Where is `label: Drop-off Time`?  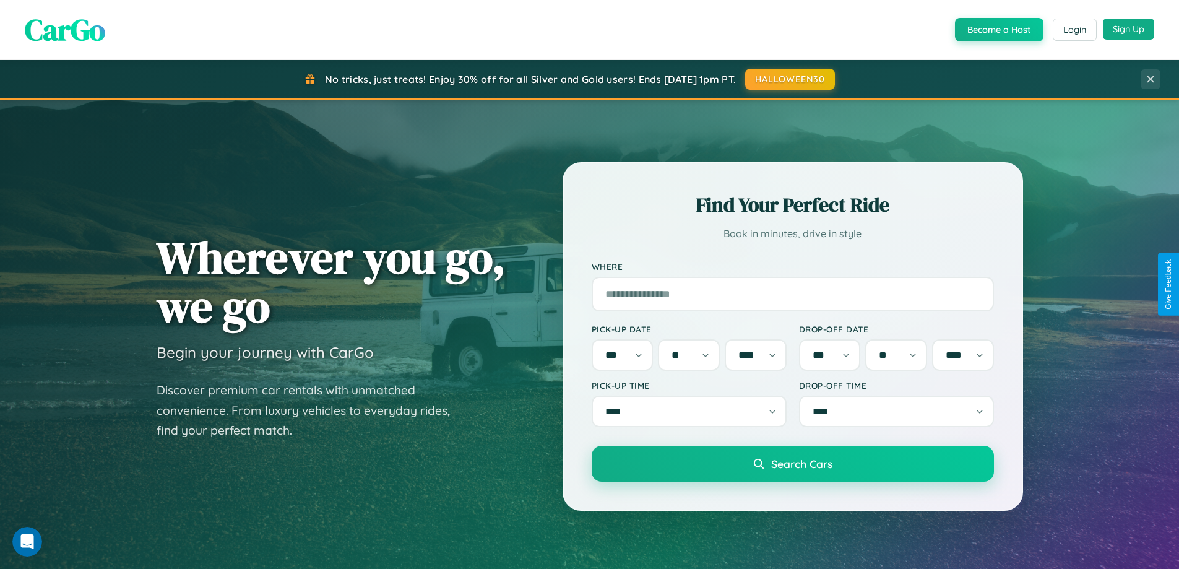
label: Drop-off Time is located at coordinates (896, 385).